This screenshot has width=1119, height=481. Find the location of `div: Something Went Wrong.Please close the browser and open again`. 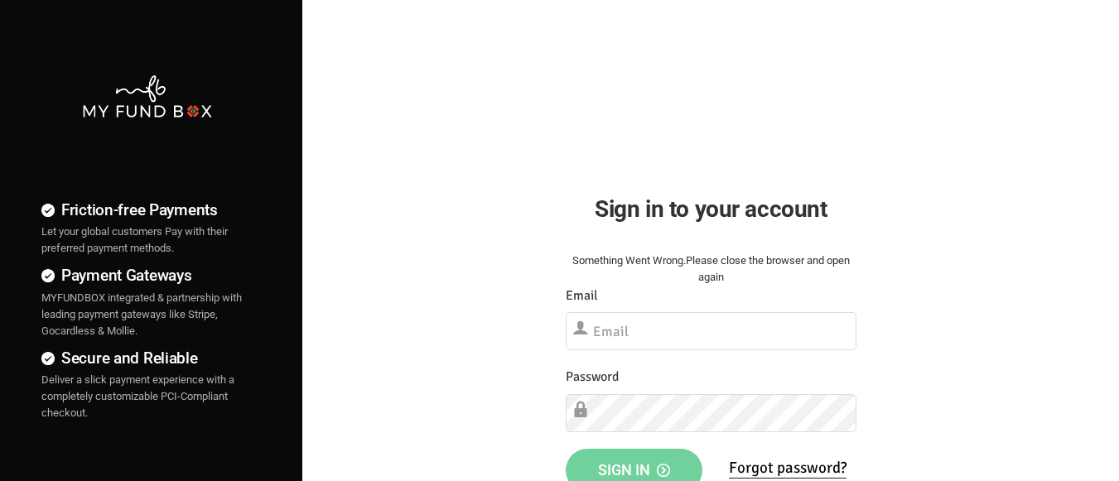

div: Something Went Wrong.Please close the browser and open again is located at coordinates (711, 269).